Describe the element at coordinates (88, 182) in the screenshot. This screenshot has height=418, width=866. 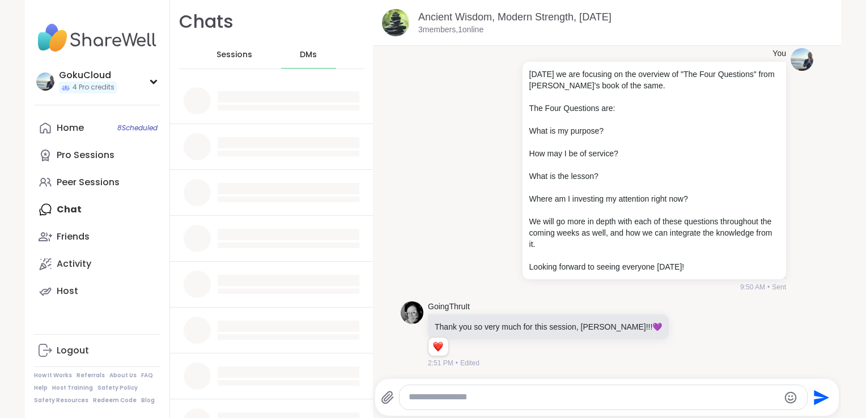
I see `div: Peer Sessions` at that location.